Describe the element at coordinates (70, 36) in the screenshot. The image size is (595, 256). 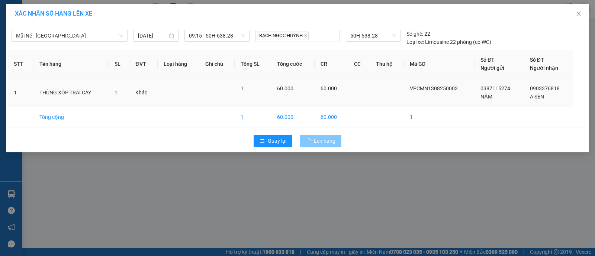
I see `span: Mũi Né - Sài Gòn` at that location.